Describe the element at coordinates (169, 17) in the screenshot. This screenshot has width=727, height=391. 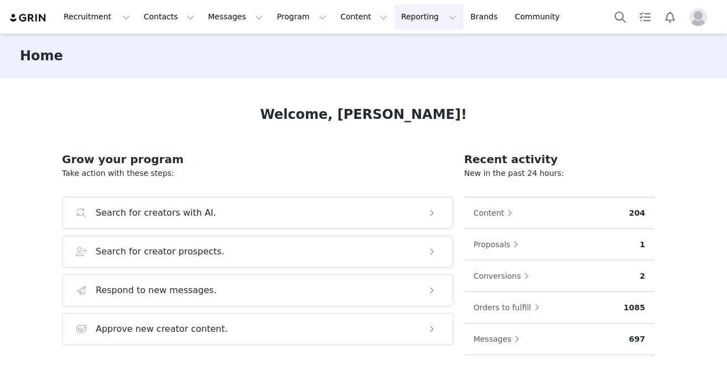
I see `button: Contacts` at that location.